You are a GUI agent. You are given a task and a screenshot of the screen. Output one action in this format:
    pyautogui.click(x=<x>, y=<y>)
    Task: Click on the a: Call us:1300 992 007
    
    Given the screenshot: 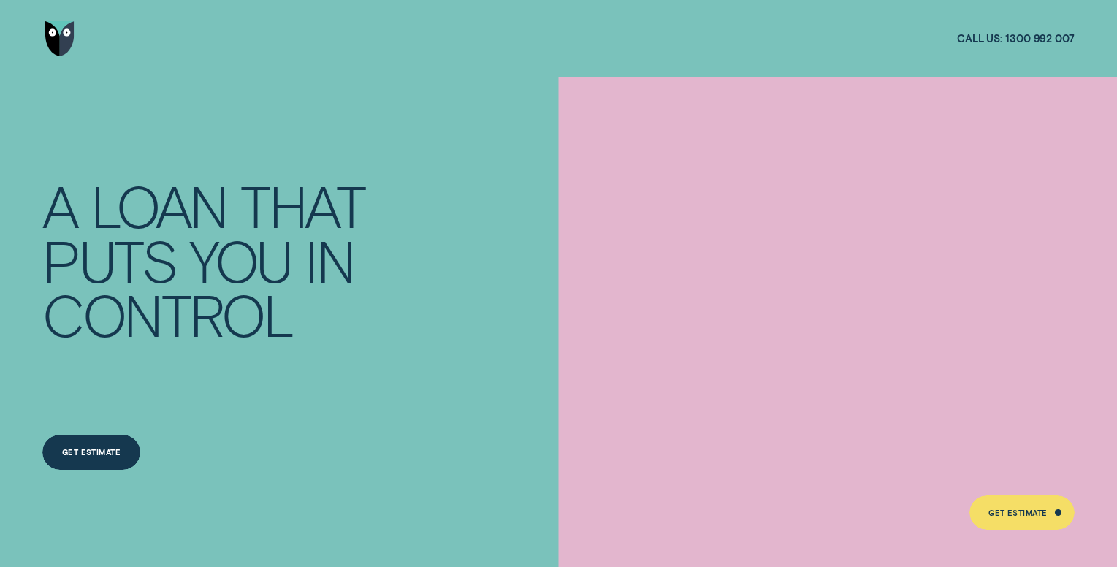 What is the action you would take?
    pyautogui.click(x=1016, y=39)
    